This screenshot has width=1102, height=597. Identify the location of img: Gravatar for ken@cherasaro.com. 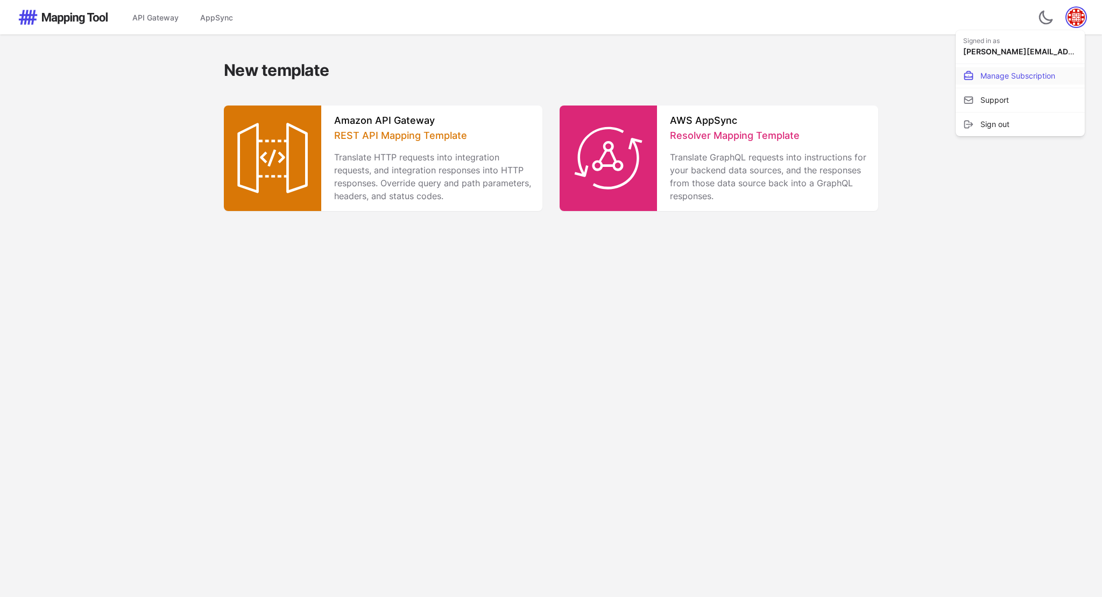
(1076, 17).